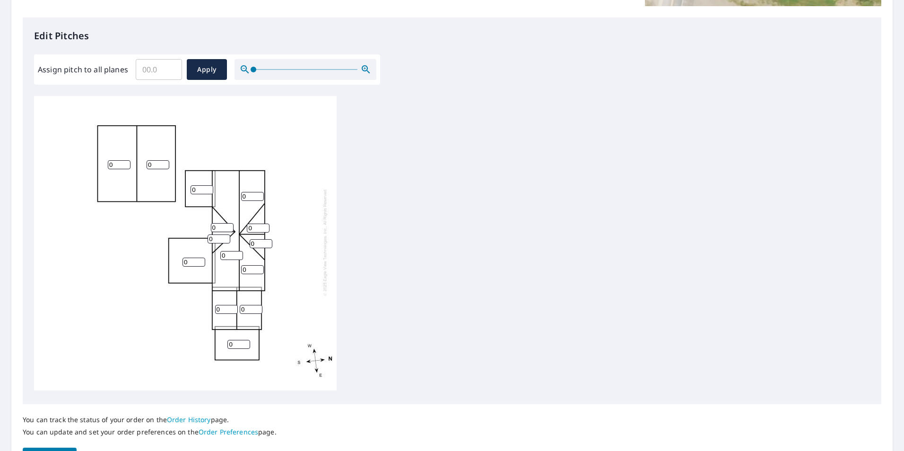  Describe the element at coordinates (207, 69) in the screenshot. I see `span: Apply` at that location.